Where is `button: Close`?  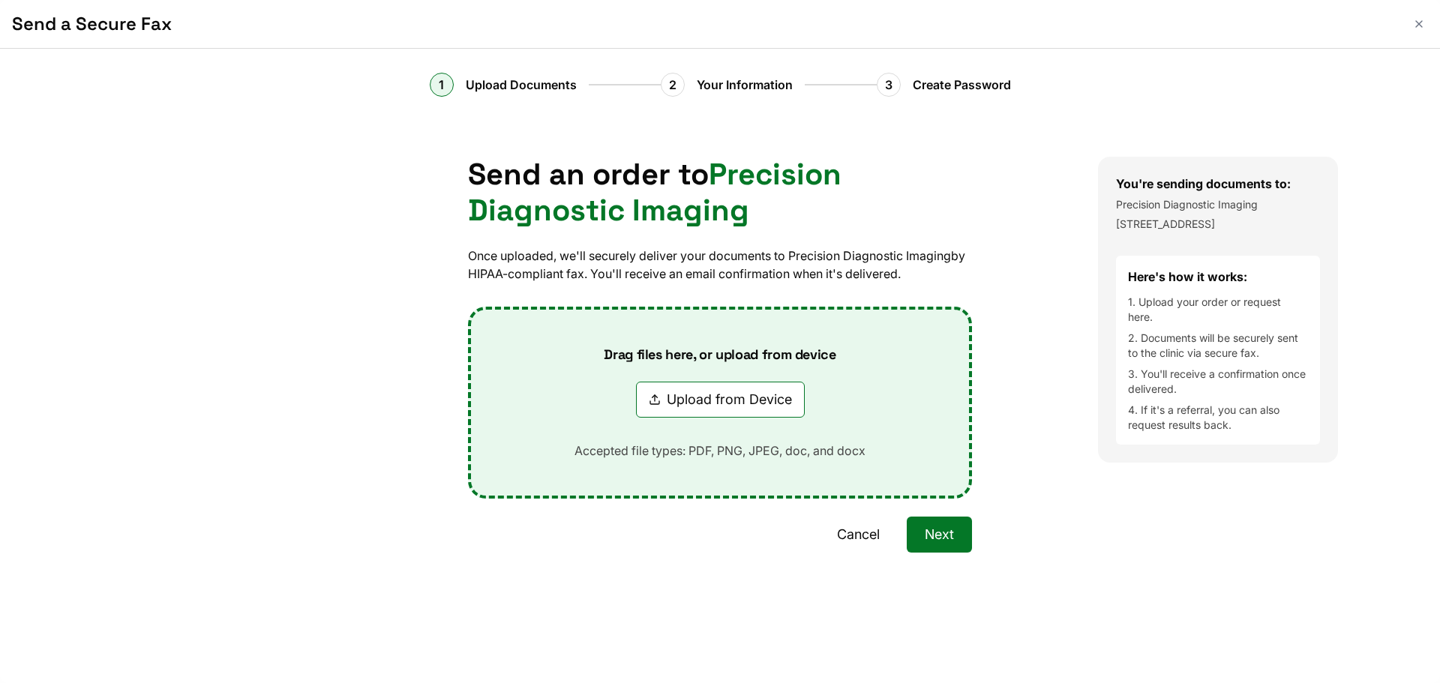 button: Close is located at coordinates (1419, 24).